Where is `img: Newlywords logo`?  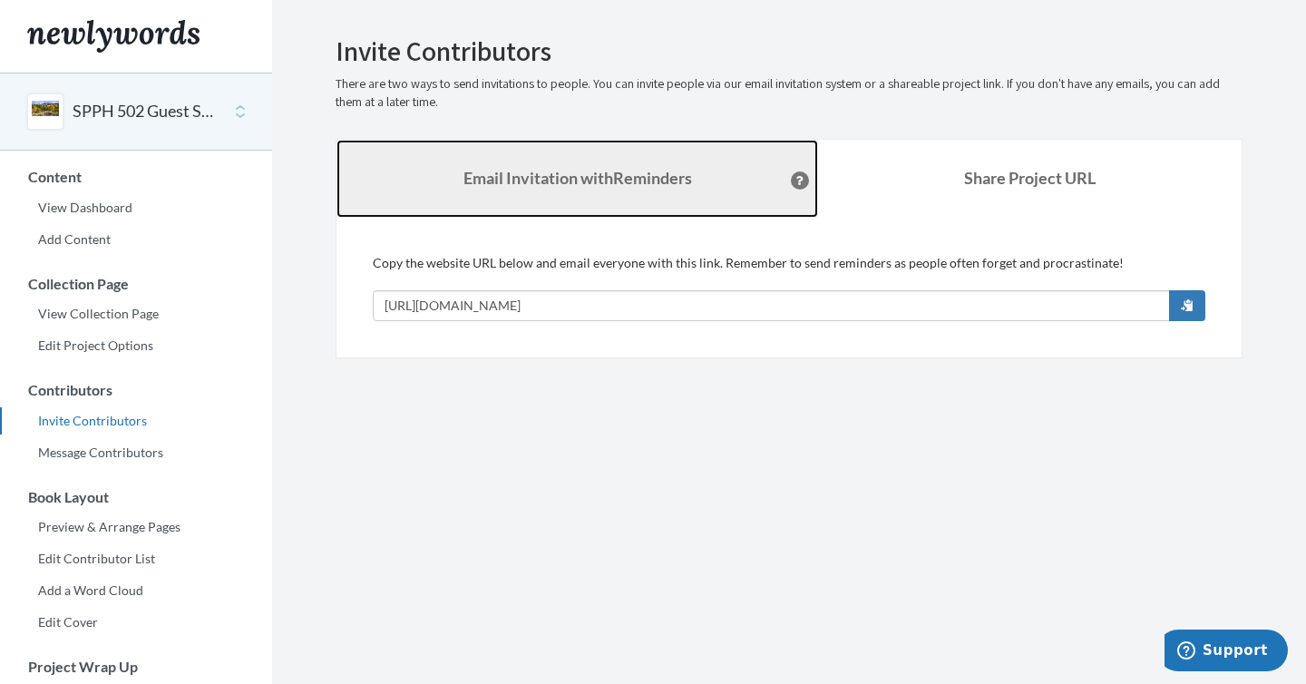
img: Newlywords logo is located at coordinates (113, 36).